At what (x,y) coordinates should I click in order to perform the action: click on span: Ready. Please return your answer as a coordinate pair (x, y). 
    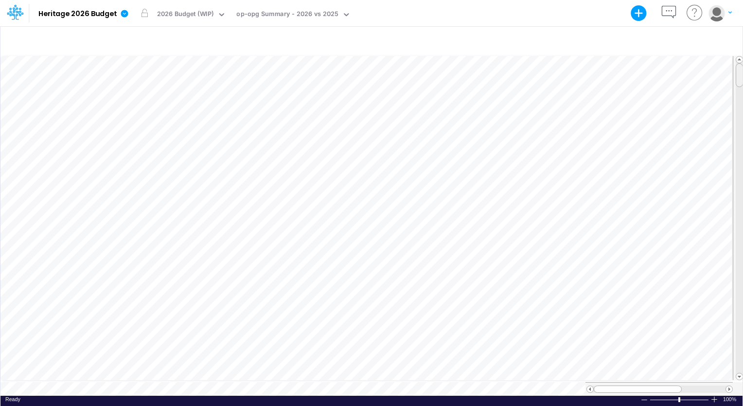
    Looking at the image, I should click on (13, 399).